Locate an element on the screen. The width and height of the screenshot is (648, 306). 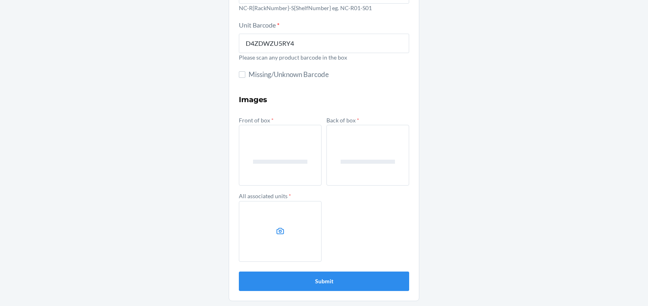
input: Missing/Unknown Barcode is located at coordinates (242, 75).